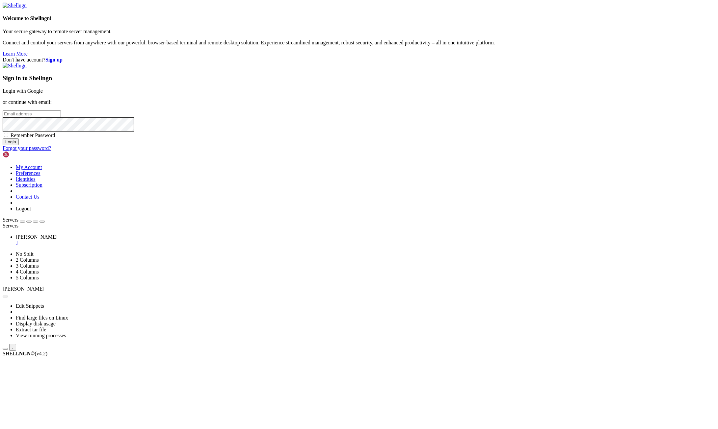  I want to click on a: Servers, so click(24, 220).